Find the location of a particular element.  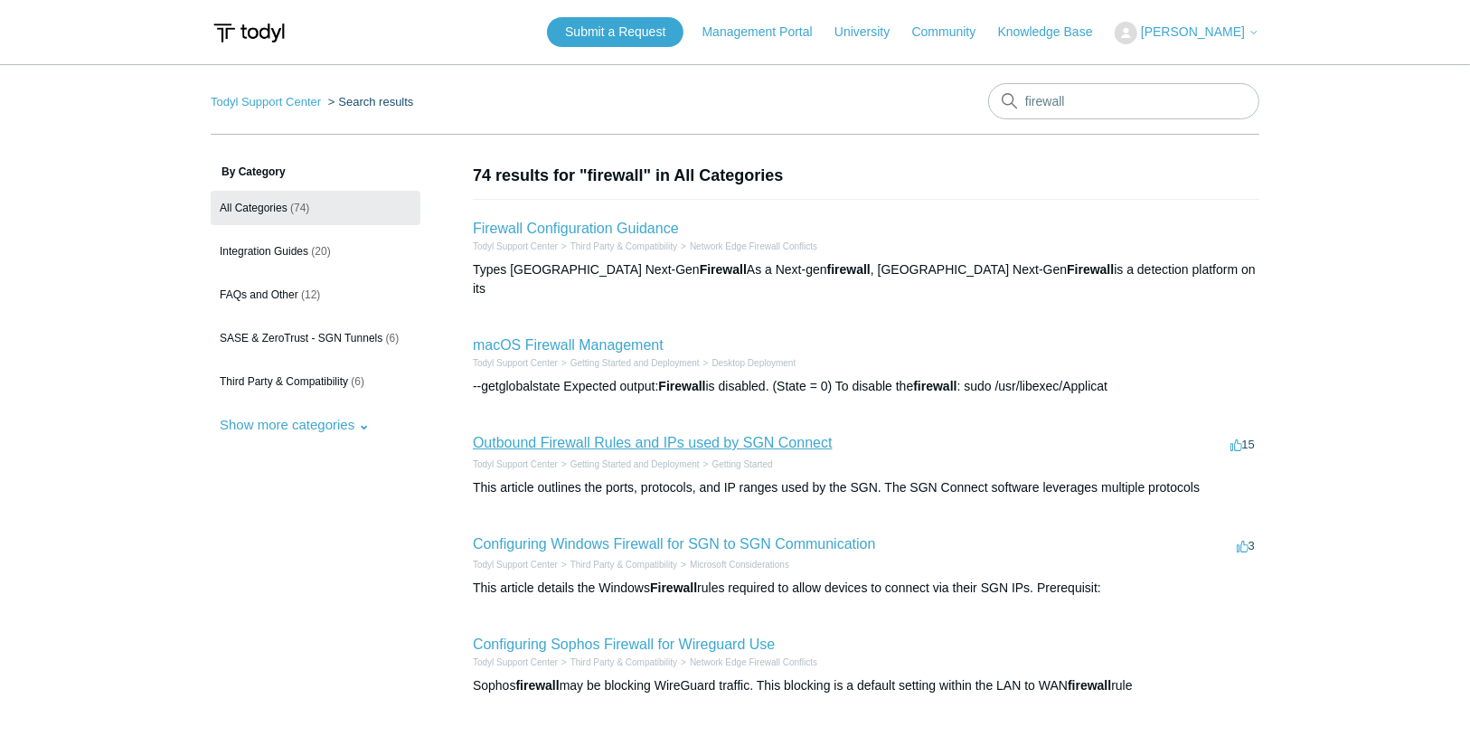

a: Getting Started is located at coordinates (742, 464).